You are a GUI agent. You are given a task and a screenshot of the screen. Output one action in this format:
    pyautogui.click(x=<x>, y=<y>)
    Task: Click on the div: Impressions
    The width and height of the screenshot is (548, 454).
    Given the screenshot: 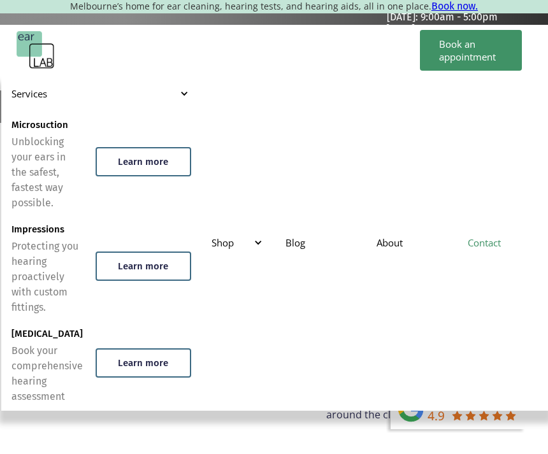 What is the action you would take?
    pyautogui.click(x=38, y=229)
    